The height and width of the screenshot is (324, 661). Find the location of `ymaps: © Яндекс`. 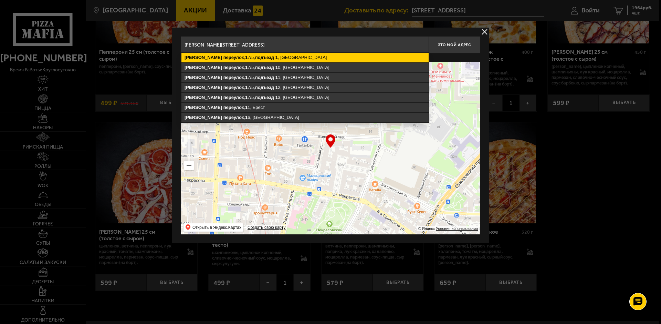

ymaps: © Яндекс is located at coordinates (427, 228).